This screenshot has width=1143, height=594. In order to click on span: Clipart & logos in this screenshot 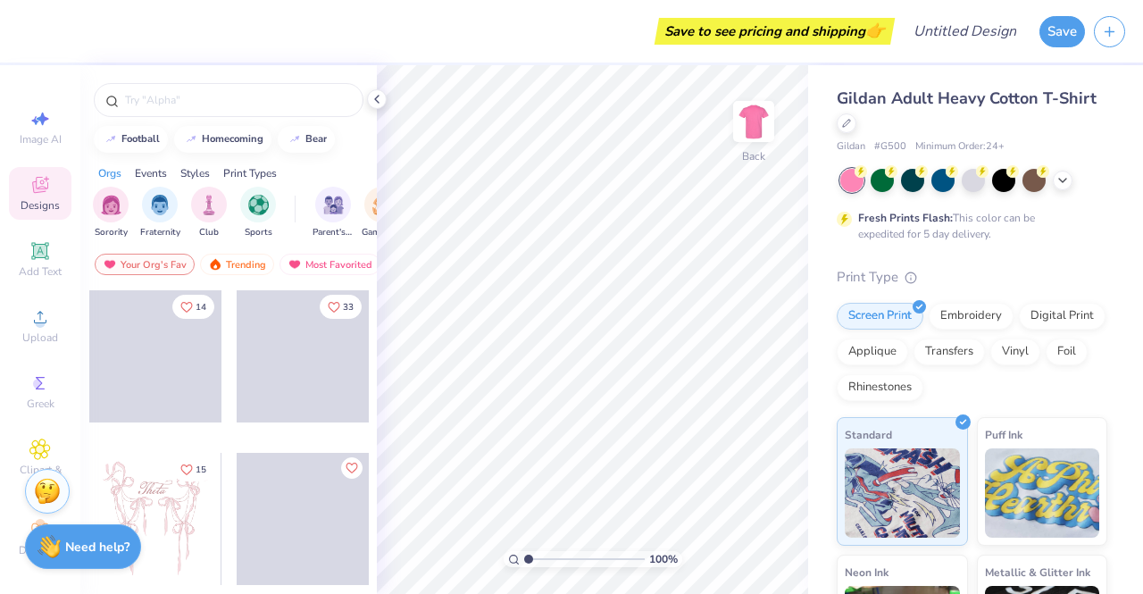, I will do `click(40, 477)`.